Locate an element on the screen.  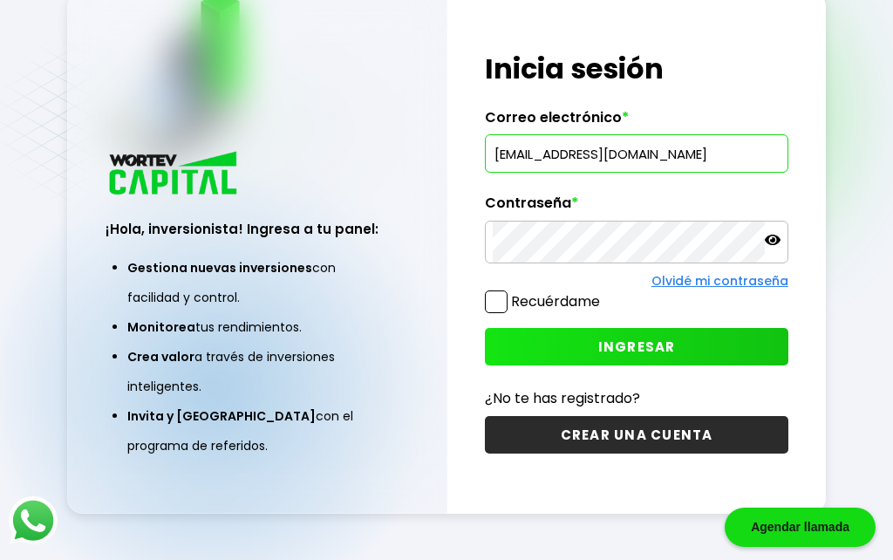
h3: ¡Hola, inversionista! Ingresa a tu panel: is located at coordinates (256, 228).